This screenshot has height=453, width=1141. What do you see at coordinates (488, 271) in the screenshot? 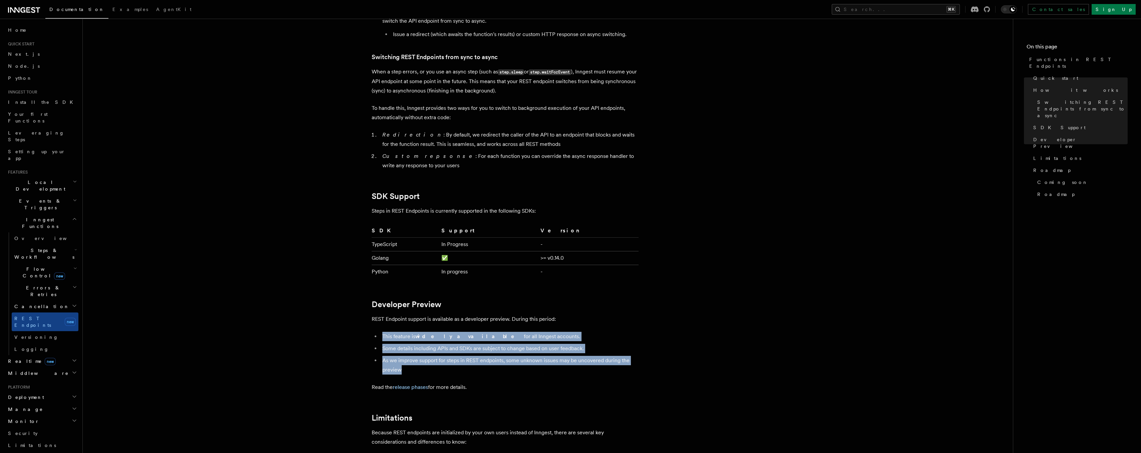
I see `td: In progress` at bounding box center [488, 271].